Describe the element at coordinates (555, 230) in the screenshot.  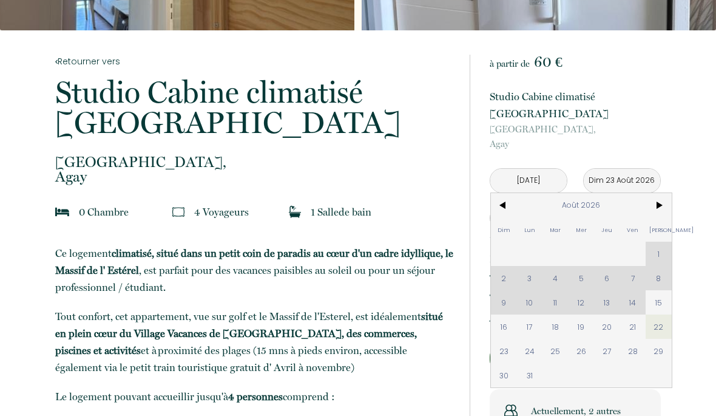
I see `span: Mar` at that location.